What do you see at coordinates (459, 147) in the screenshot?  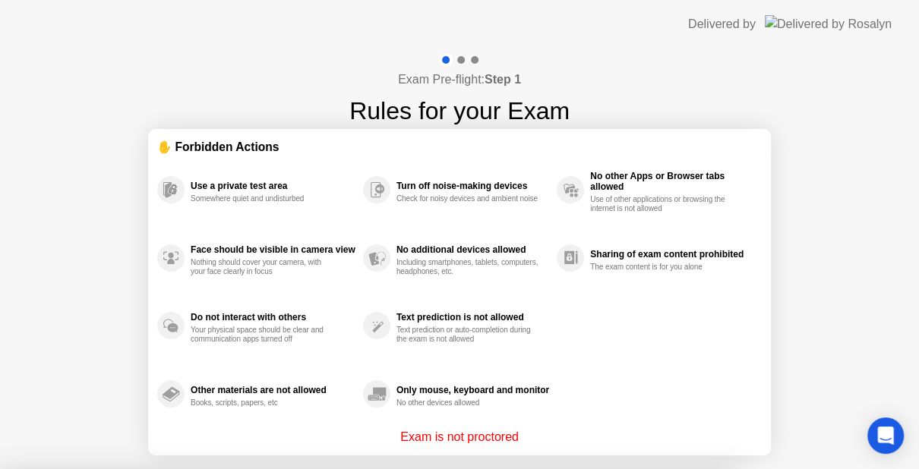 I see `div: ✋ Forbidden Actions` at bounding box center [459, 147].